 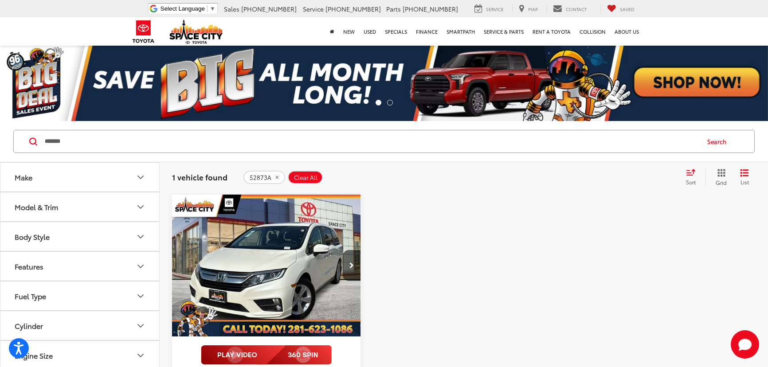 What do you see at coordinates (200, 177) in the screenshot?
I see `span: 1 vehicle found` at bounding box center [200, 177].